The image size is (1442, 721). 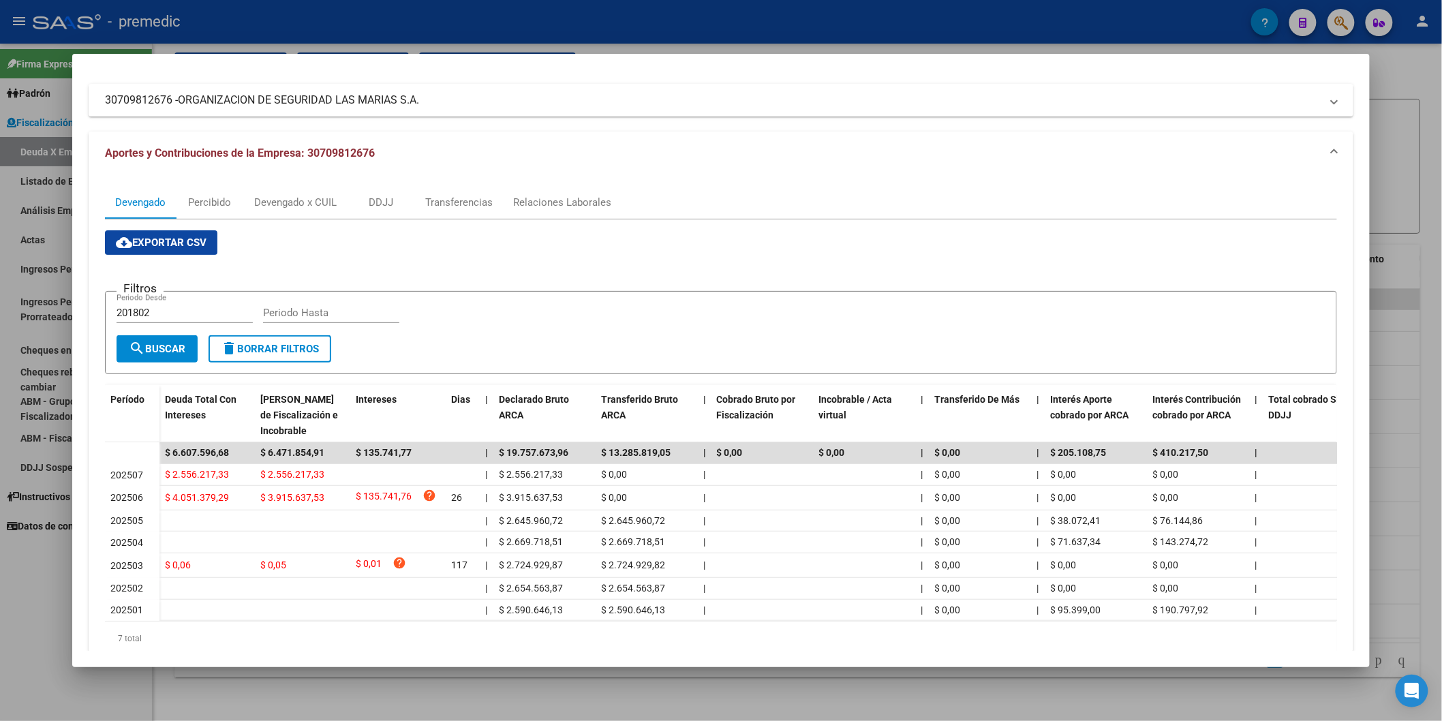 What do you see at coordinates (1076, 610) in the screenshot?
I see `span: $ 95.399,00` at bounding box center [1076, 610].